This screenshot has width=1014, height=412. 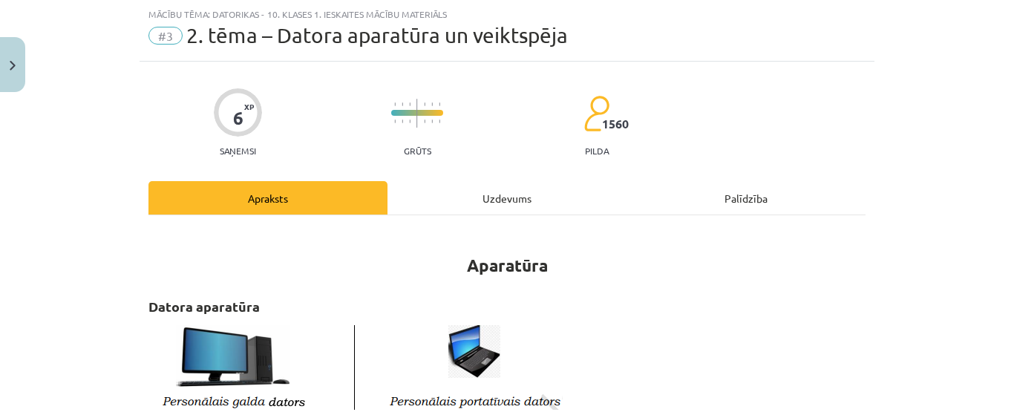 I want to click on span: 1560, so click(x=615, y=124).